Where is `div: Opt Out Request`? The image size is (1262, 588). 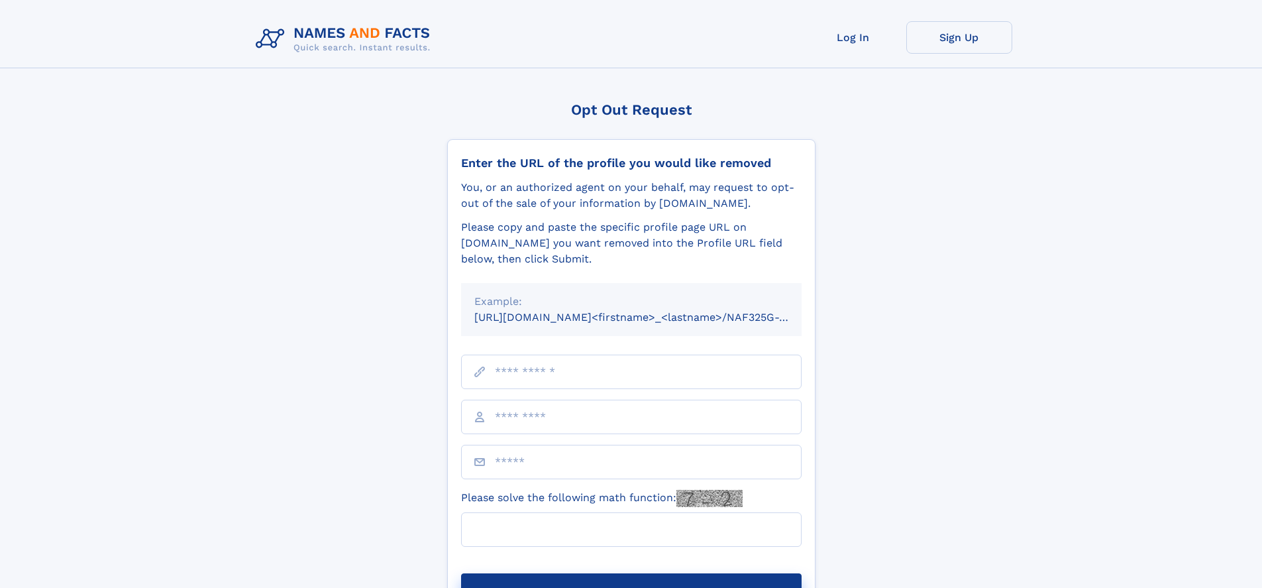 div: Opt Out Request is located at coordinates (631, 109).